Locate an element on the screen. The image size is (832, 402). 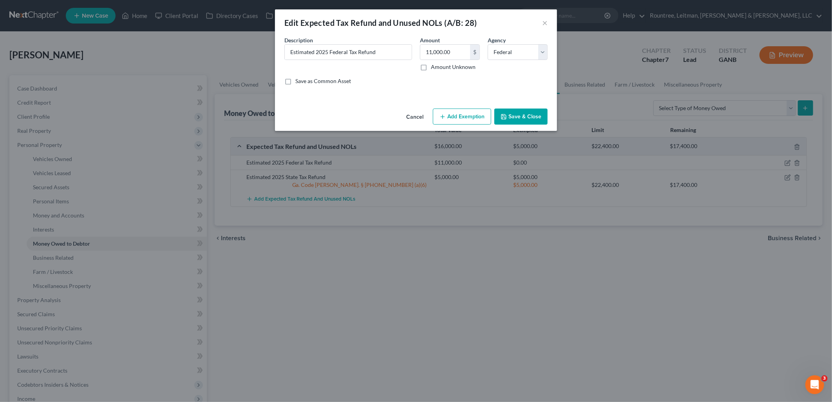
span: 3 is located at coordinates (825, 379).